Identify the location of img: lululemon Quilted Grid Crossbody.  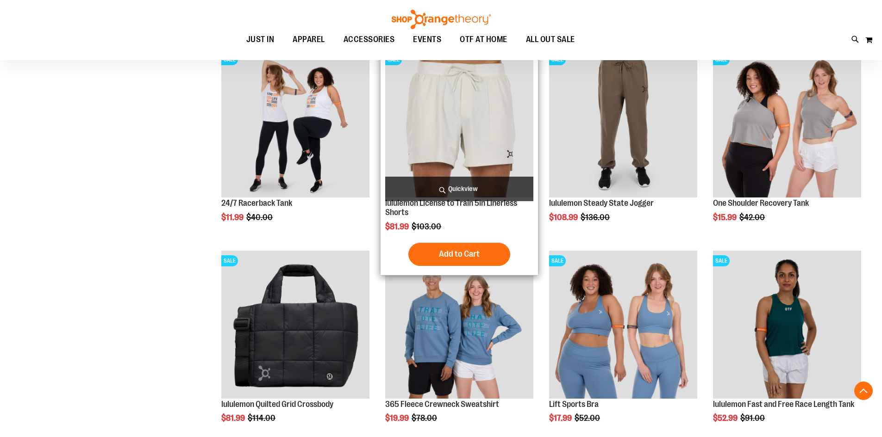
(295, 325).